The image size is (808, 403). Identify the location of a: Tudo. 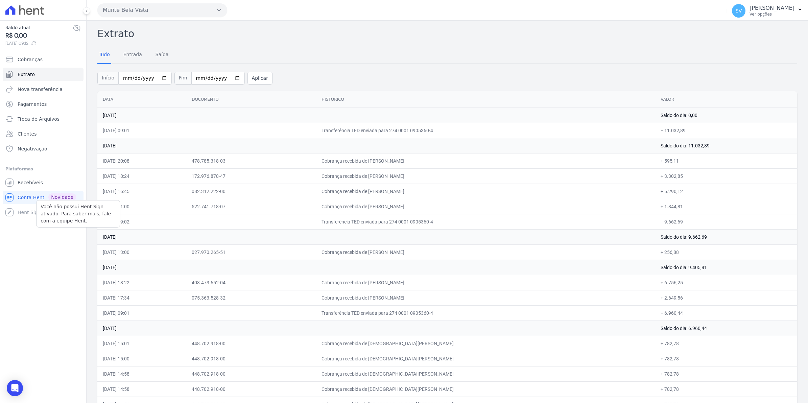
(104, 55).